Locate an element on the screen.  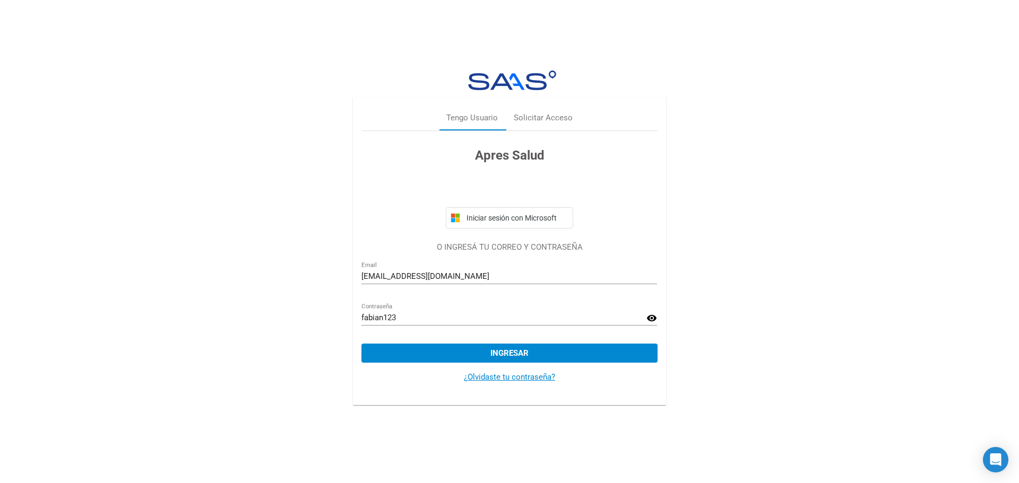
mat-icon: visibility is located at coordinates (652, 318).